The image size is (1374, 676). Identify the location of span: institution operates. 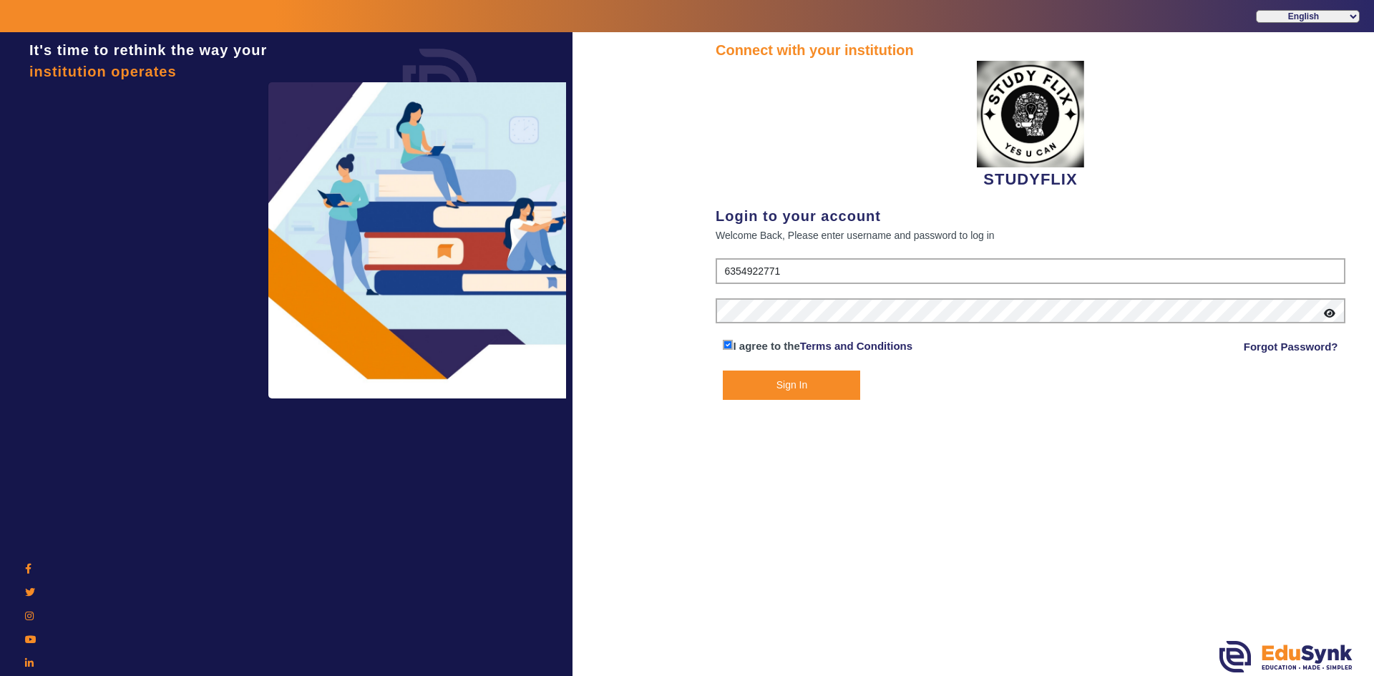
(103, 72).